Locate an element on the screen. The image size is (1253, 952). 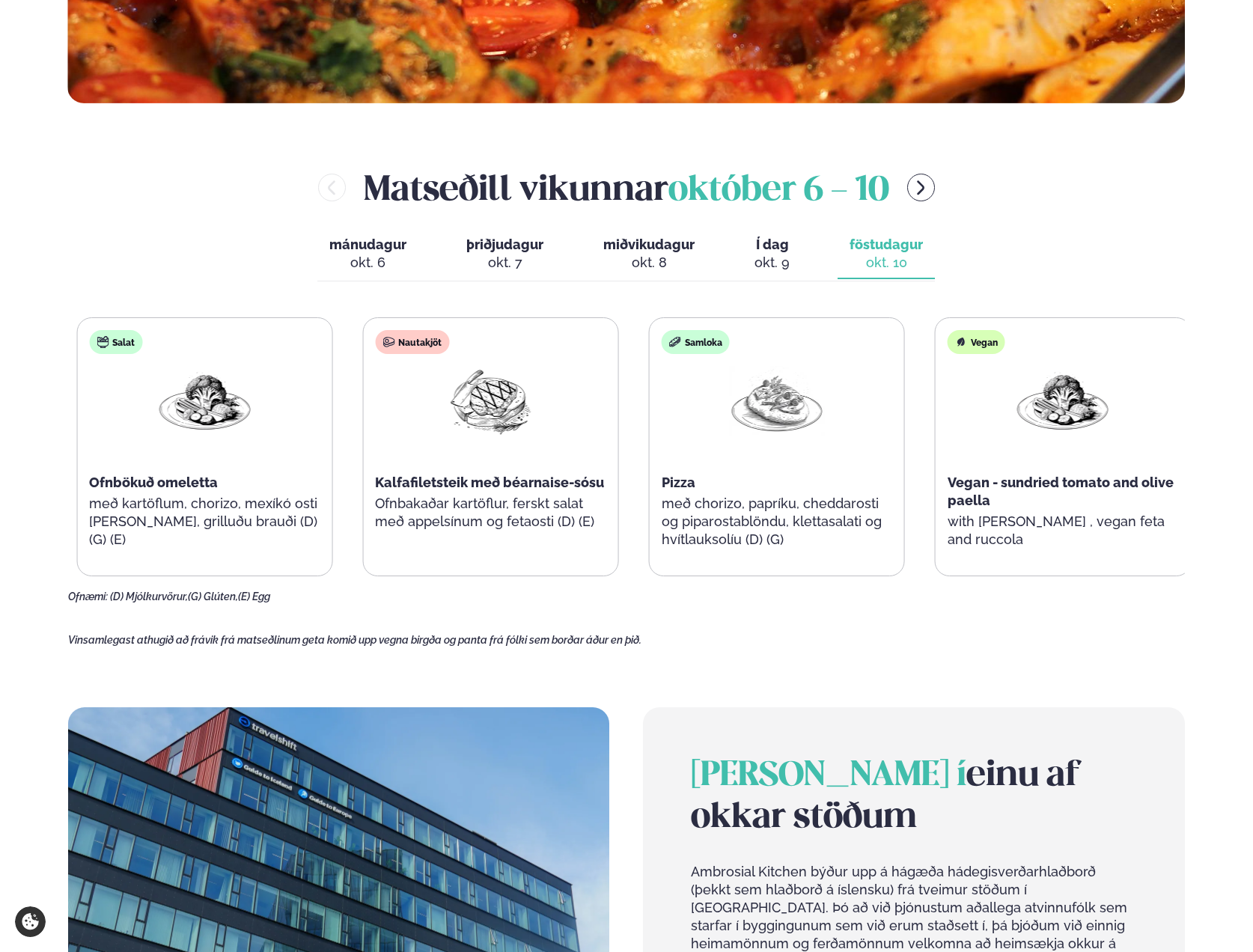
span: Vinsamlegast athugið að frávik frá matseðlinum geta komið upp vegna birgða og panta frá fólki sem... is located at coordinates (355, 640).